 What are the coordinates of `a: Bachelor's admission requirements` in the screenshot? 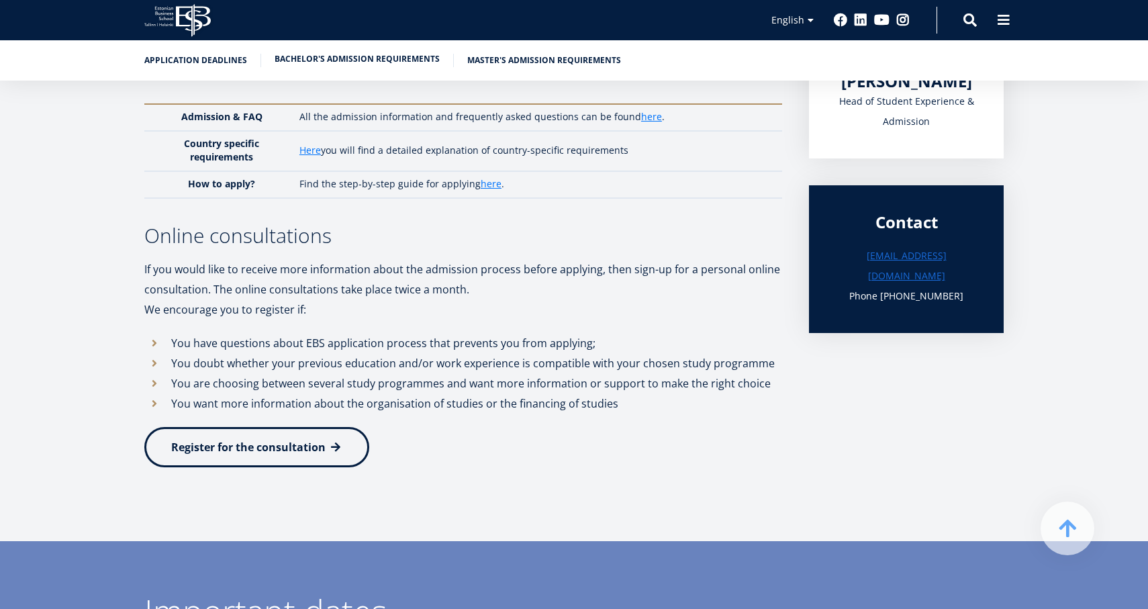 It's located at (357, 59).